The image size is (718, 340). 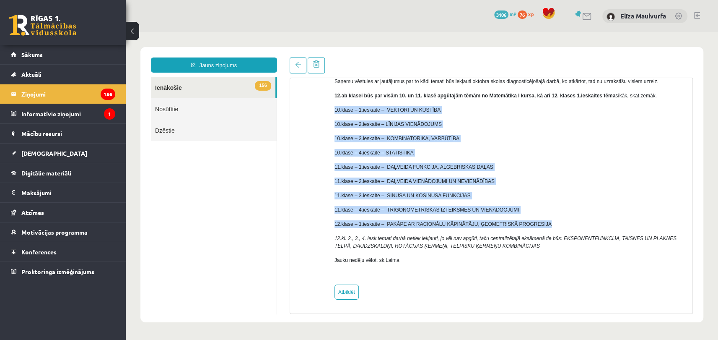 What do you see at coordinates (384, 135) in the screenshot?
I see `p: 11.klase – 1.ieskaite – DAĻVEIDA FUNKCIJA, ALGEBRISKAS DAĻAS` at bounding box center [384, 135].